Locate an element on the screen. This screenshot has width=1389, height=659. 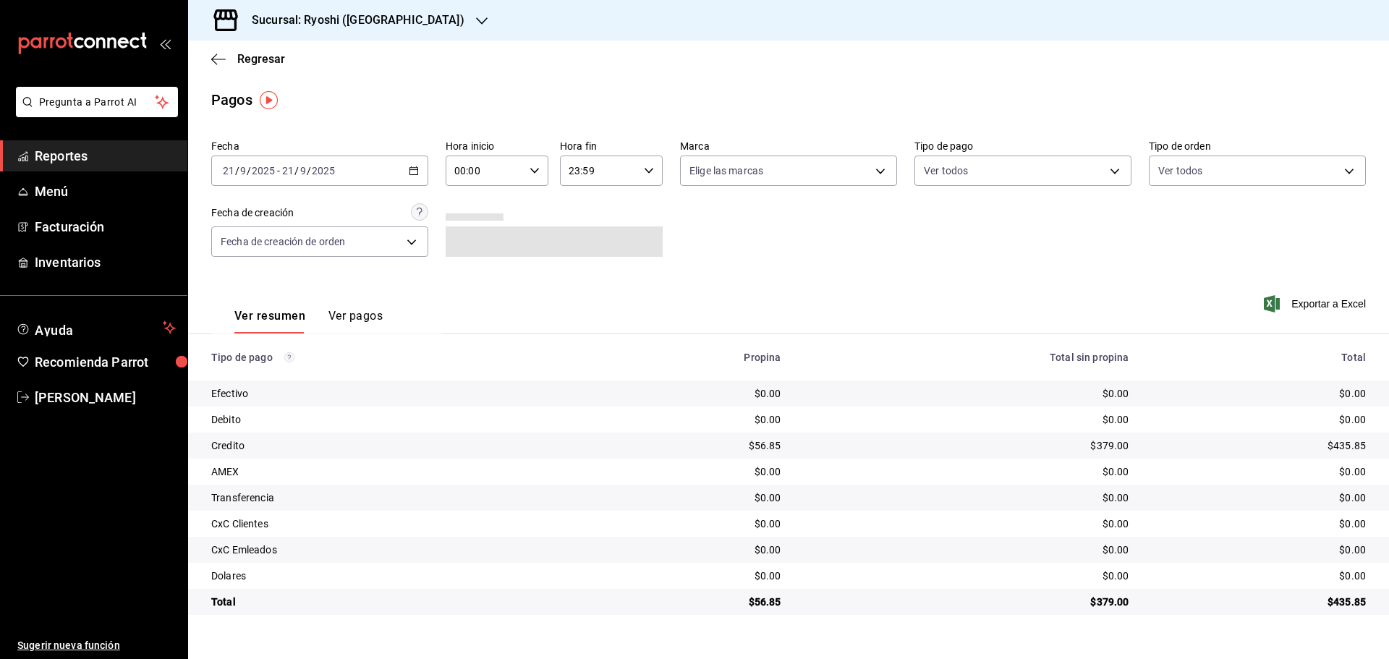
button: Tooltip marker is located at coordinates (268, 100).